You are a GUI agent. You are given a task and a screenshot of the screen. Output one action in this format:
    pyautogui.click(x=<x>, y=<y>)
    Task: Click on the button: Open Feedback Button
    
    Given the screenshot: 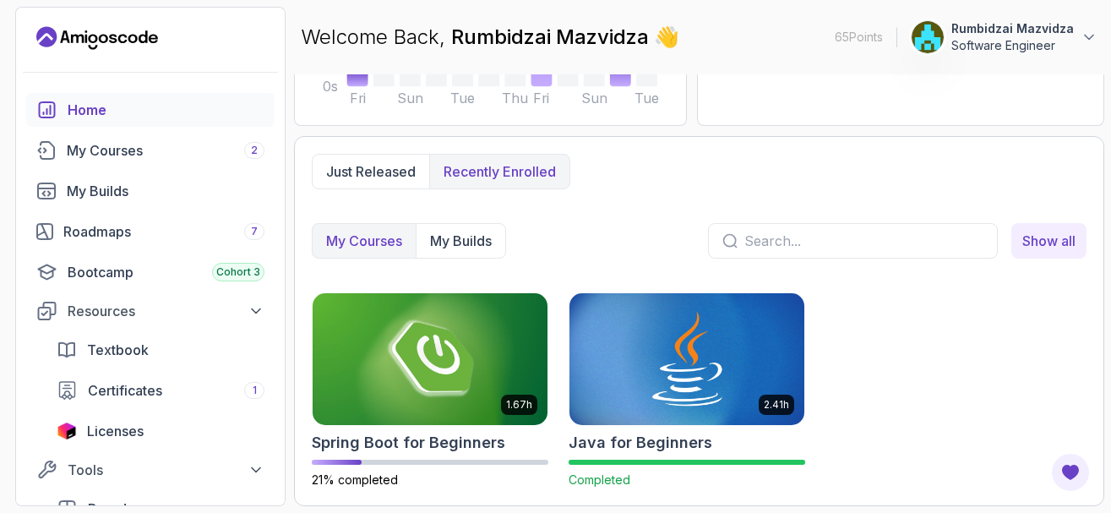 What is the action you would take?
    pyautogui.click(x=1071, y=472)
    